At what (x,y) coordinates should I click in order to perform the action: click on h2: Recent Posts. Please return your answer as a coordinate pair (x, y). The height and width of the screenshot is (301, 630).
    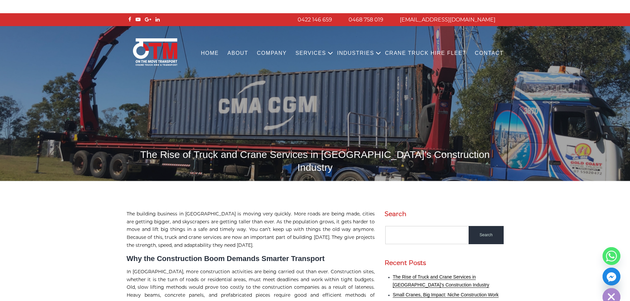
    Looking at the image, I should click on (444, 263).